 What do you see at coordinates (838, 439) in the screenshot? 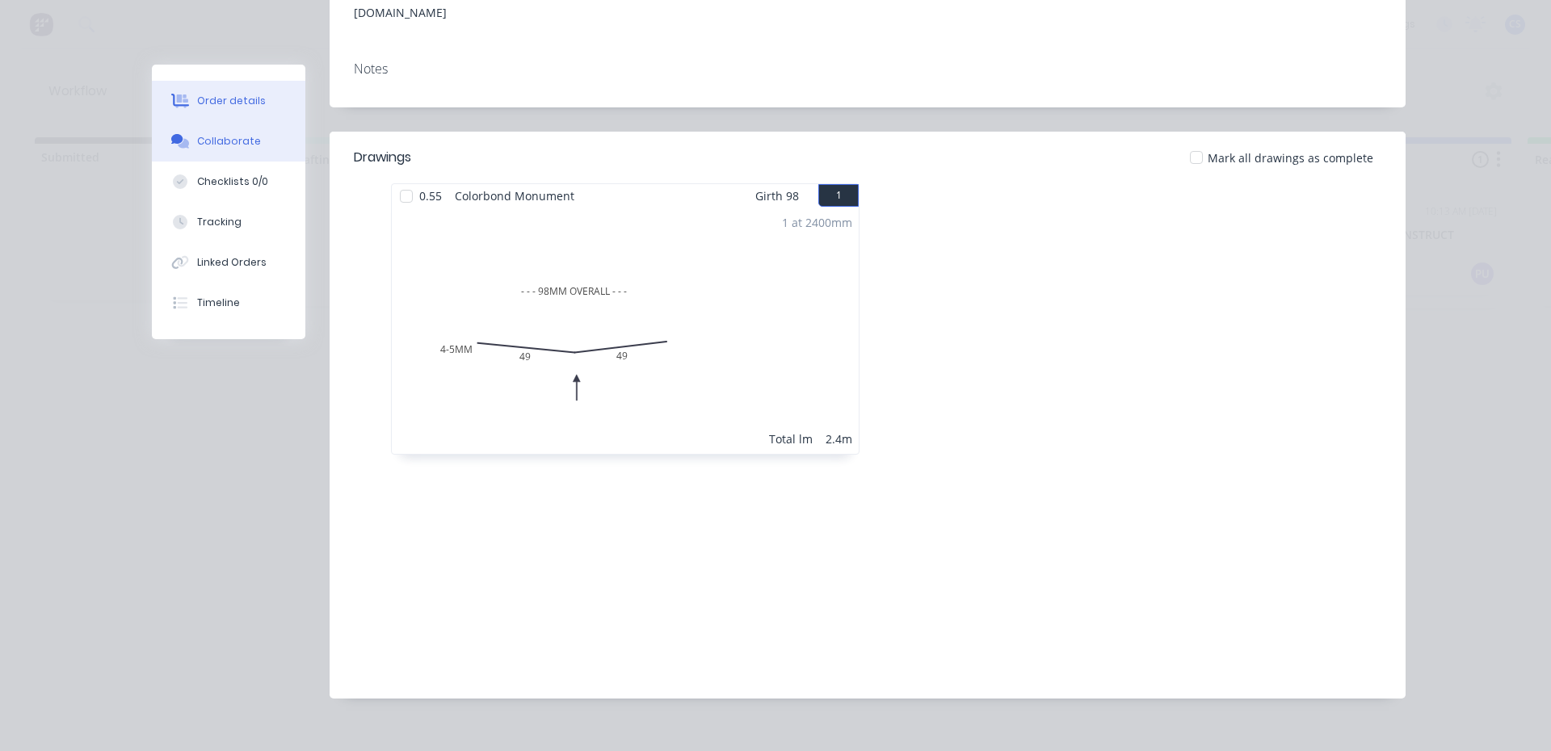
I see `div: 2.4m` at bounding box center [838, 439].